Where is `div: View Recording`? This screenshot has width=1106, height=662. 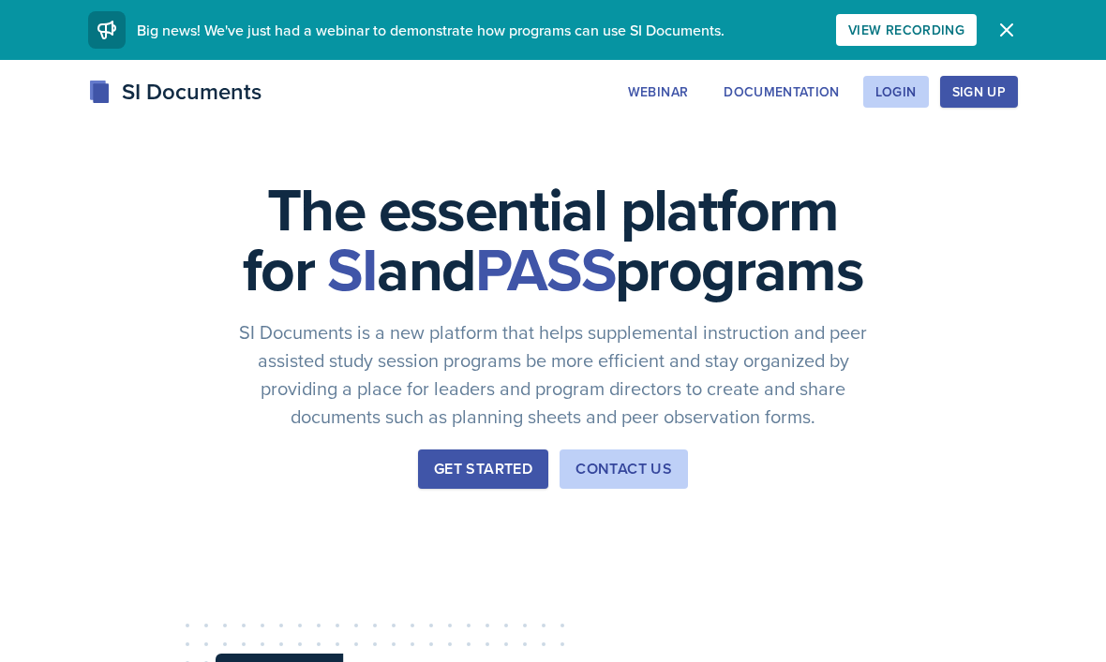
div: View Recording is located at coordinates (906, 30).